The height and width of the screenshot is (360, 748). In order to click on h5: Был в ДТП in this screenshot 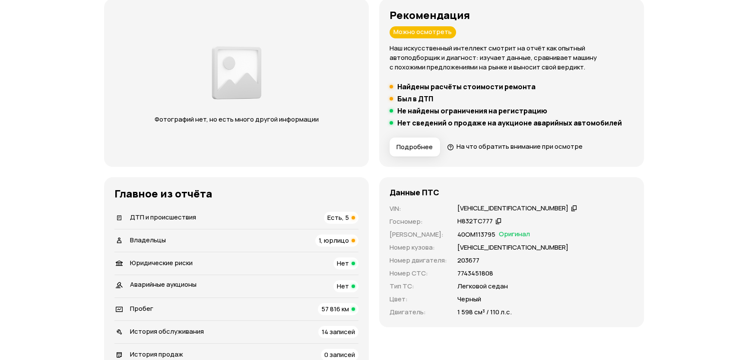, I will do `click(415, 99)`.